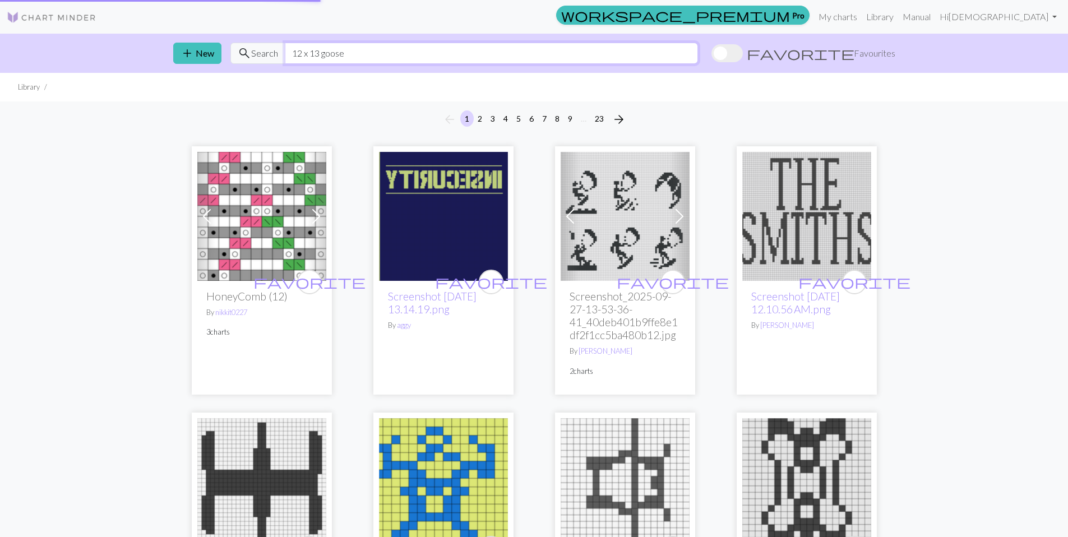  Describe the element at coordinates (187, 53) in the screenshot. I see `span: add` at that location.